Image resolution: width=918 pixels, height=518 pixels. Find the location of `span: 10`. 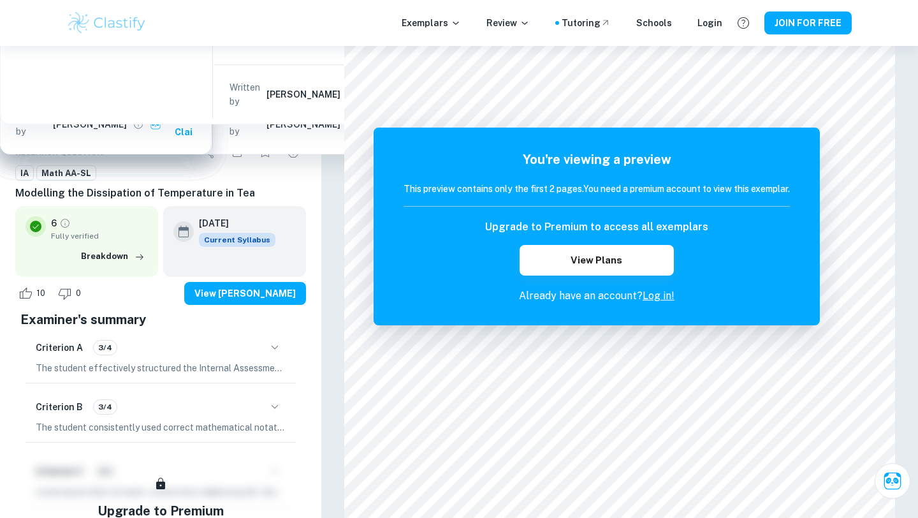

span: 10 is located at coordinates (41, 293).